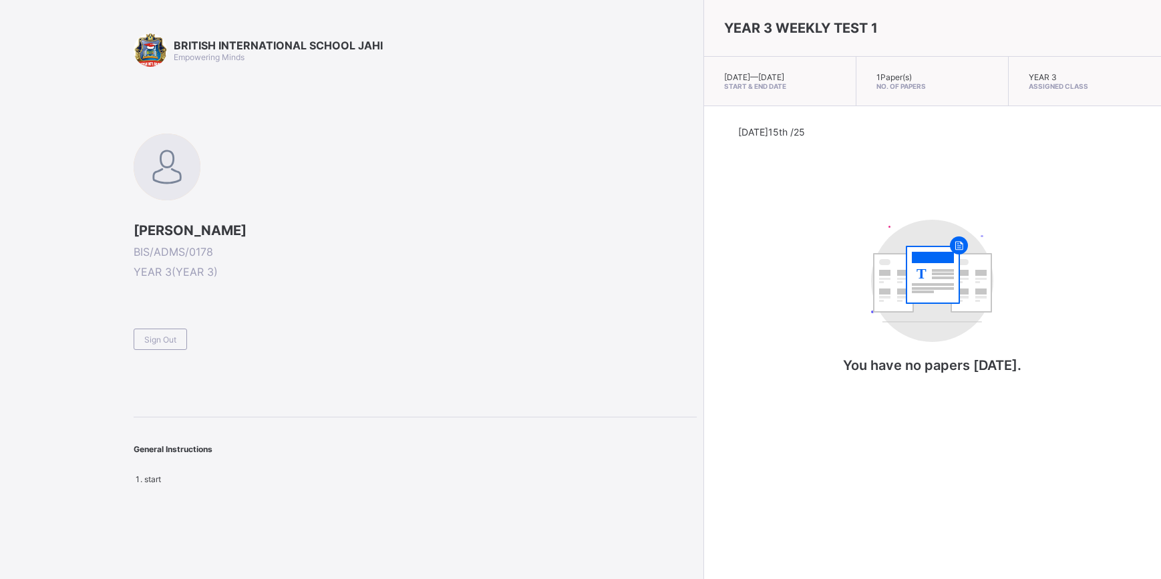  I want to click on span: BRITISH INTERNATIONAL SCHOOL JAHI, so click(278, 45).